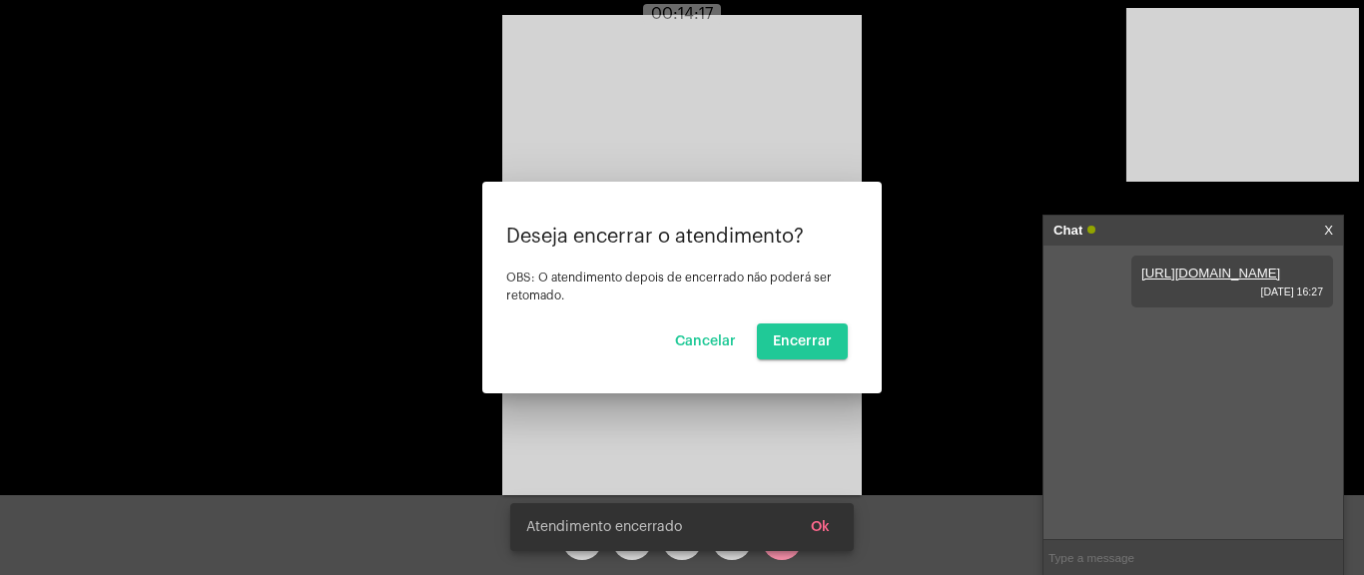  I want to click on button: Encerrar, so click(802, 341).